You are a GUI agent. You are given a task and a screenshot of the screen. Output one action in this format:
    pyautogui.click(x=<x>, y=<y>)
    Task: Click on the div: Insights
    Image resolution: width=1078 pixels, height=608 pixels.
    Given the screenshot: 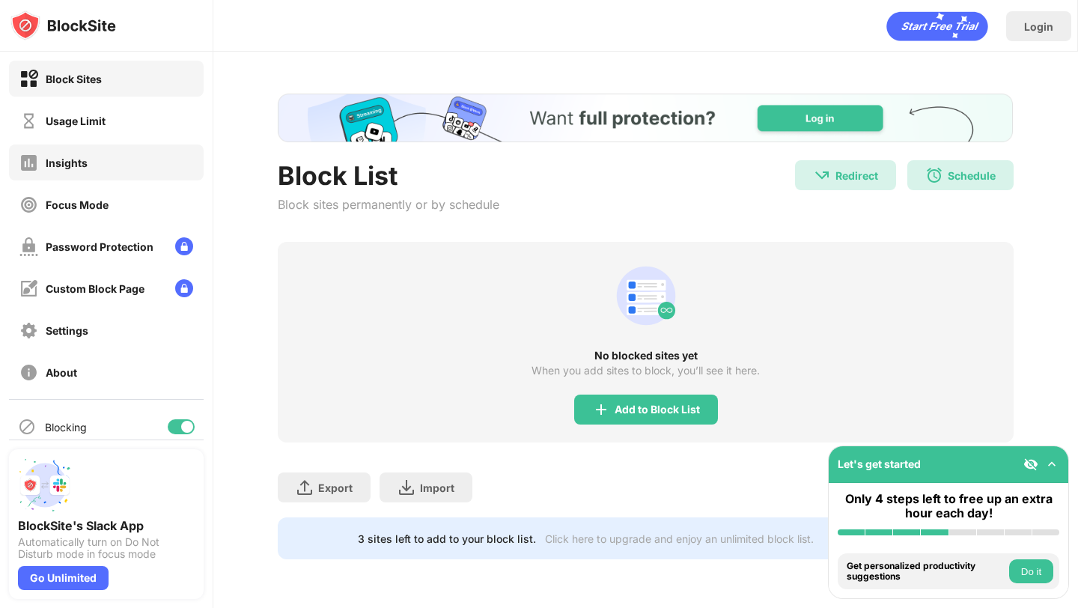 What is the action you would take?
    pyautogui.click(x=67, y=162)
    